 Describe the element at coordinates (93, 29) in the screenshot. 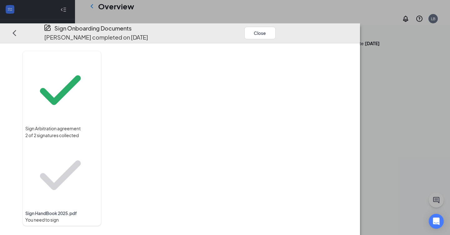

I see `h4: Sign Onboarding Documents` at that location.